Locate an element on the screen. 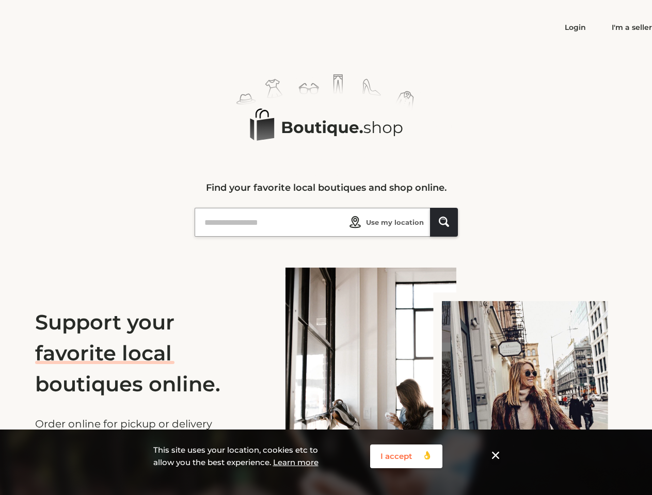 The height and width of the screenshot is (495, 652). a: Learn more is located at coordinates (296, 462).